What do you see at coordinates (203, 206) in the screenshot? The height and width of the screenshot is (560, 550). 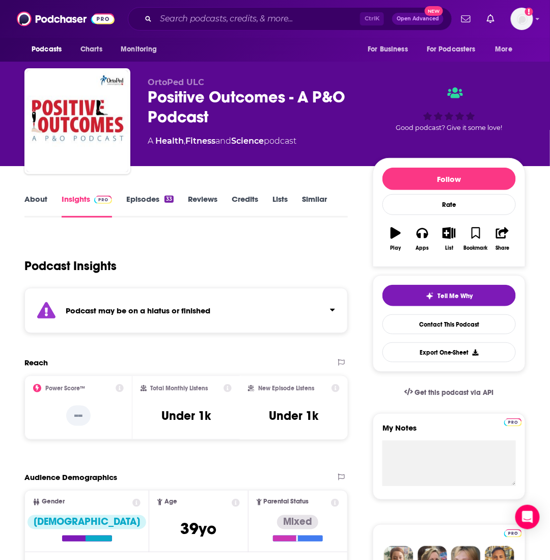 I see `a: Reviews` at bounding box center [203, 206].